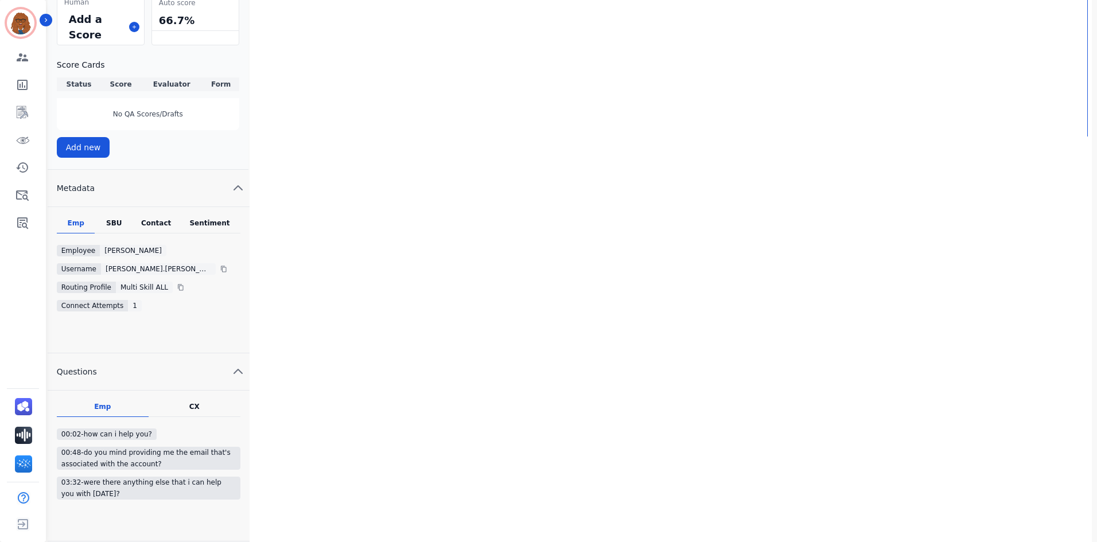  What do you see at coordinates (120, 84) in the screenshot?
I see `th: Score` at bounding box center [120, 84].